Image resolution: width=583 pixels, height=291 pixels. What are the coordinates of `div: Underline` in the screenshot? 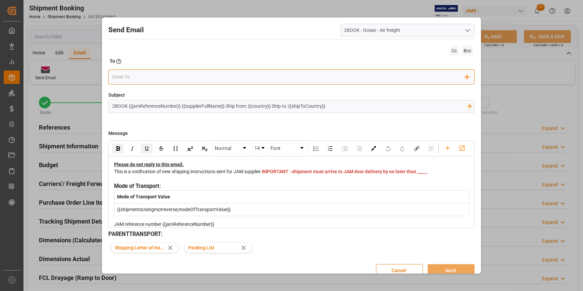 It's located at (147, 149).